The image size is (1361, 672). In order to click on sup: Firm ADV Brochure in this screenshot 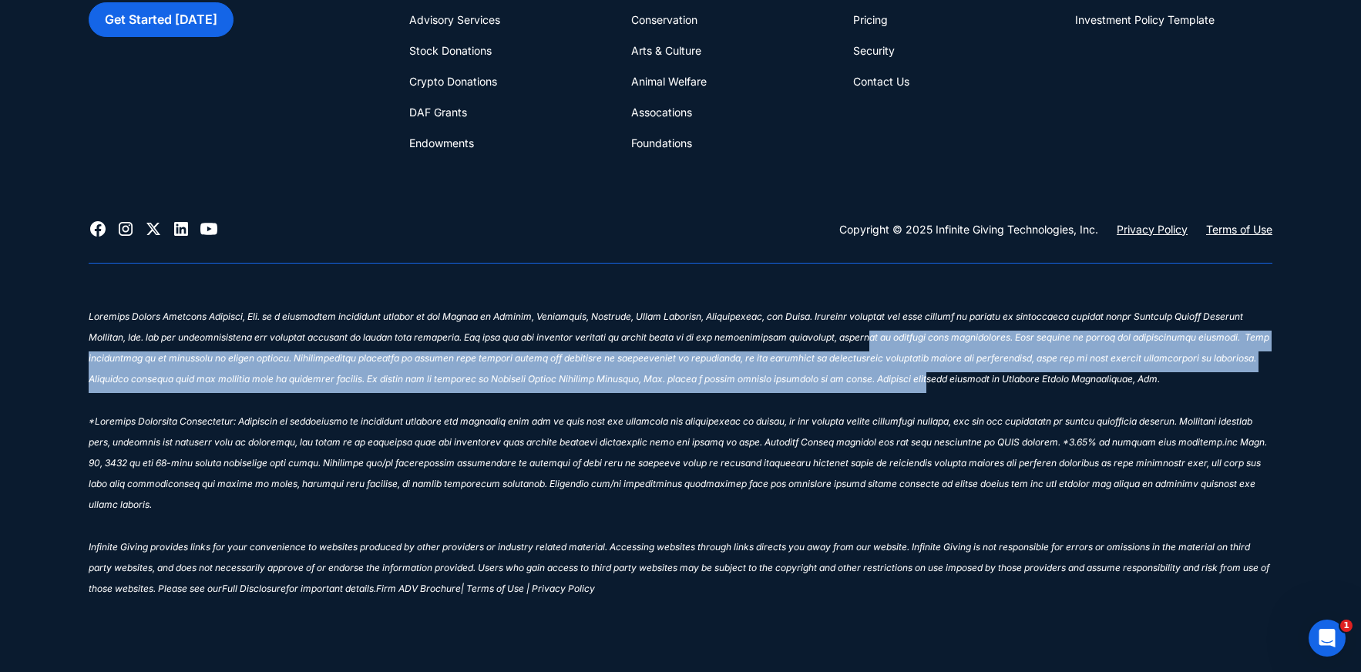, I will do `click(419, 588)`.